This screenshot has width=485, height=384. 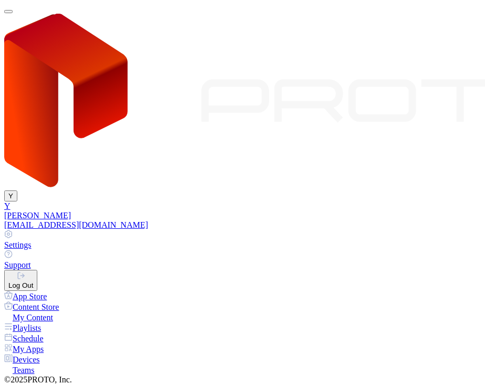 What do you see at coordinates (11, 196) in the screenshot?
I see `button: Y` at bounding box center [11, 196].